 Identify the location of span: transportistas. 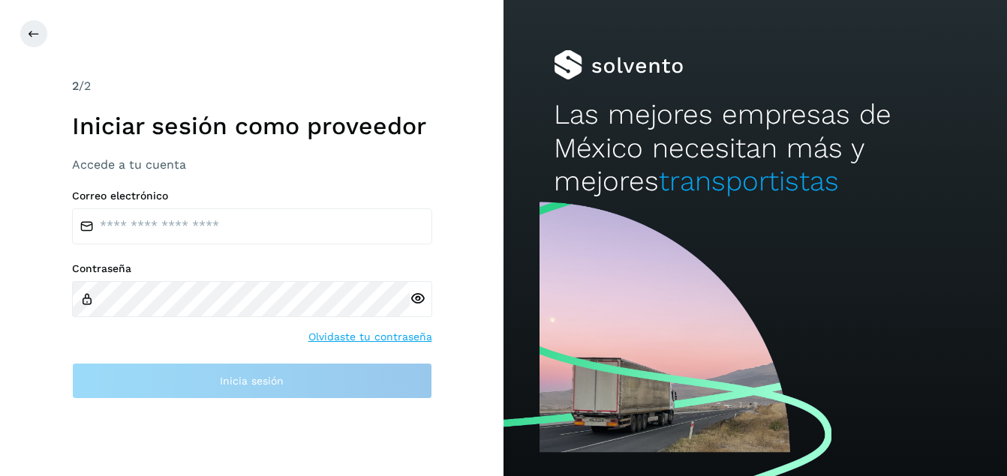
(749, 181).